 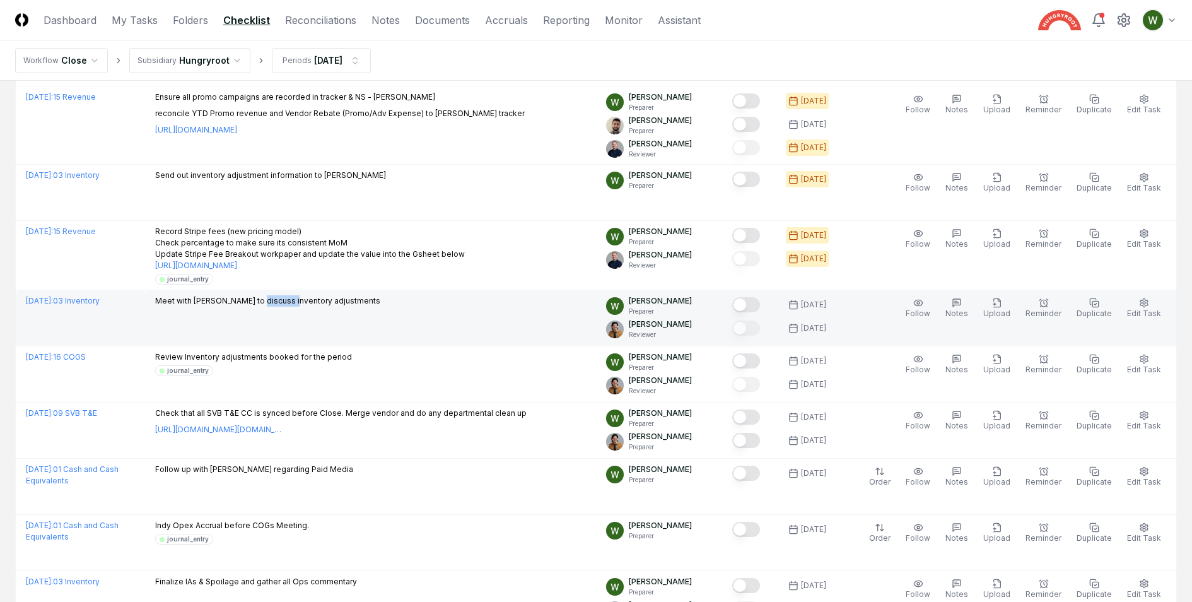 I want to click on button: Upload, so click(x=997, y=421).